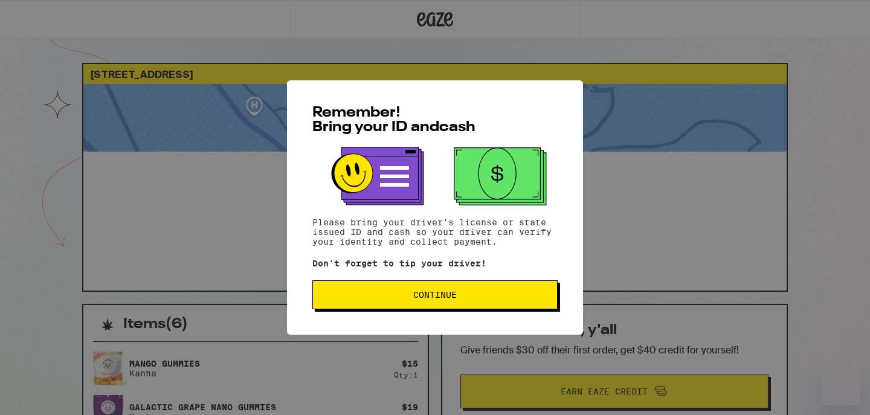  What do you see at coordinates (394, 120) in the screenshot?
I see `span: Remember! Bring your ID and cash` at bounding box center [394, 120].